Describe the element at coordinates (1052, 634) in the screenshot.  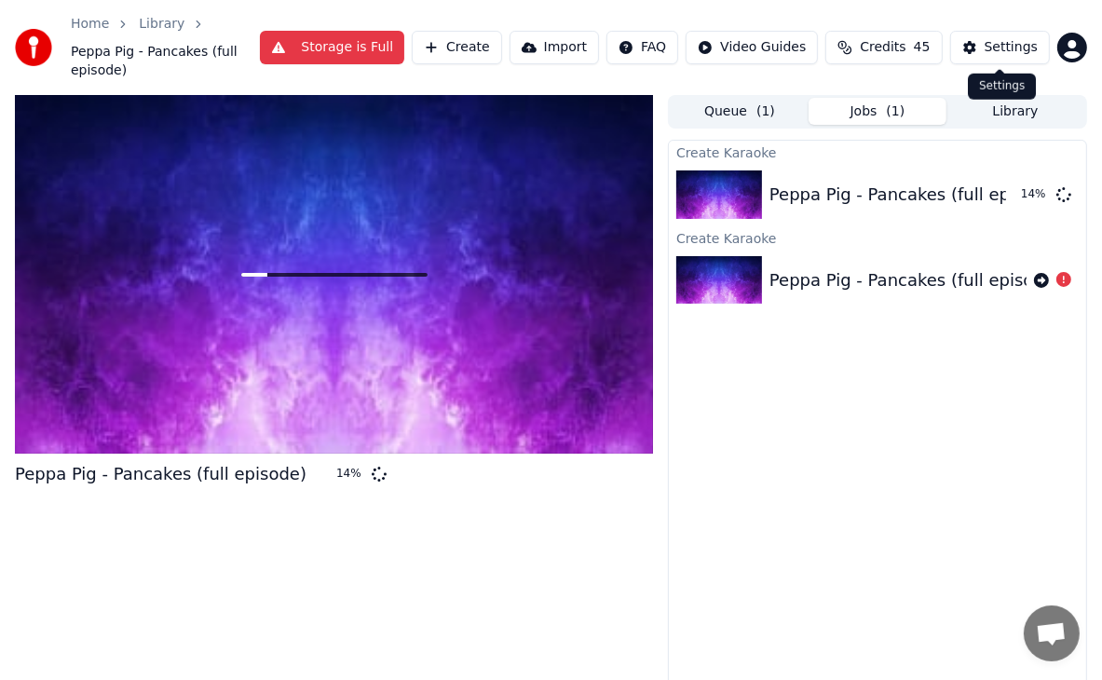
I see `a: Açık sohbet` at that location.